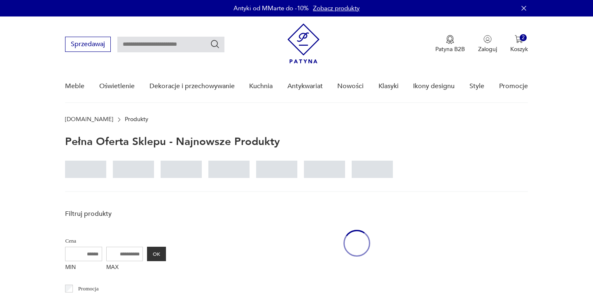 This screenshot has width=593, height=297. Describe the element at coordinates (519, 39) in the screenshot. I see `img: Ikona koszyka` at that location.